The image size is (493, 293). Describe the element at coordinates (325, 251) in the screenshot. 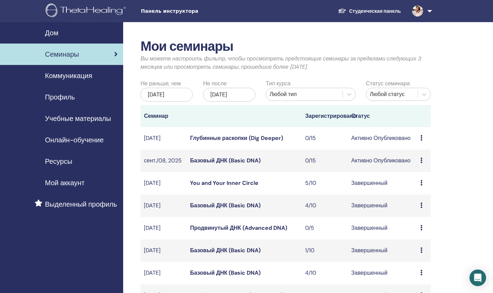

I see `td: 1/10` at that location.